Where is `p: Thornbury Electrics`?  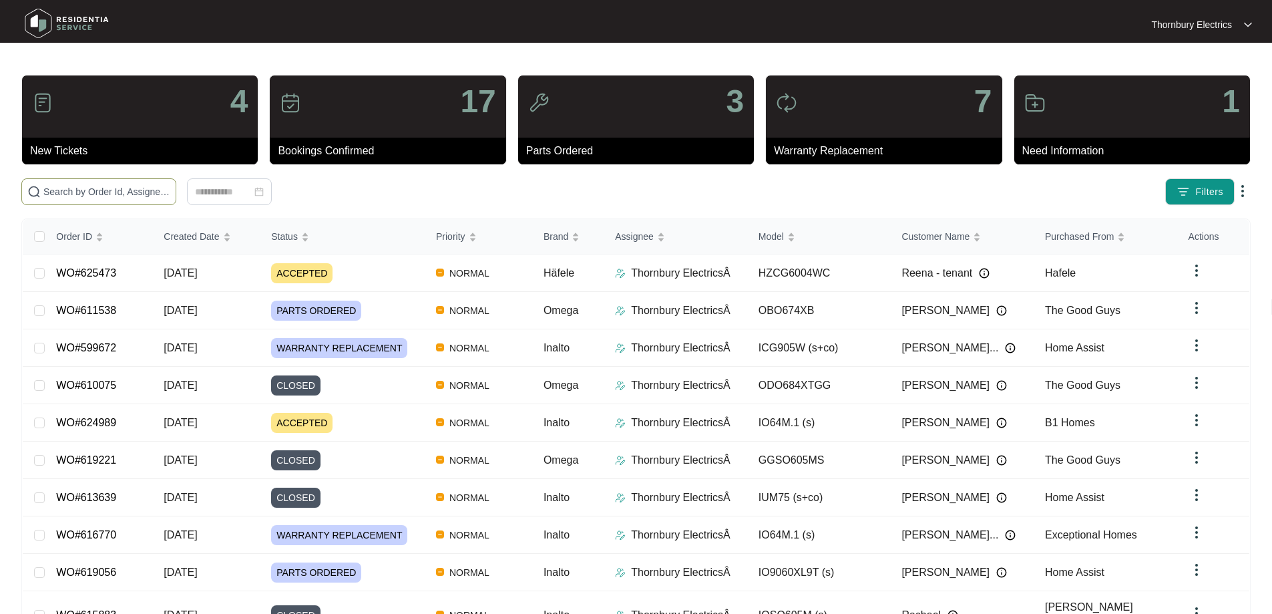
p: Thornbury Electrics is located at coordinates (1191, 25).